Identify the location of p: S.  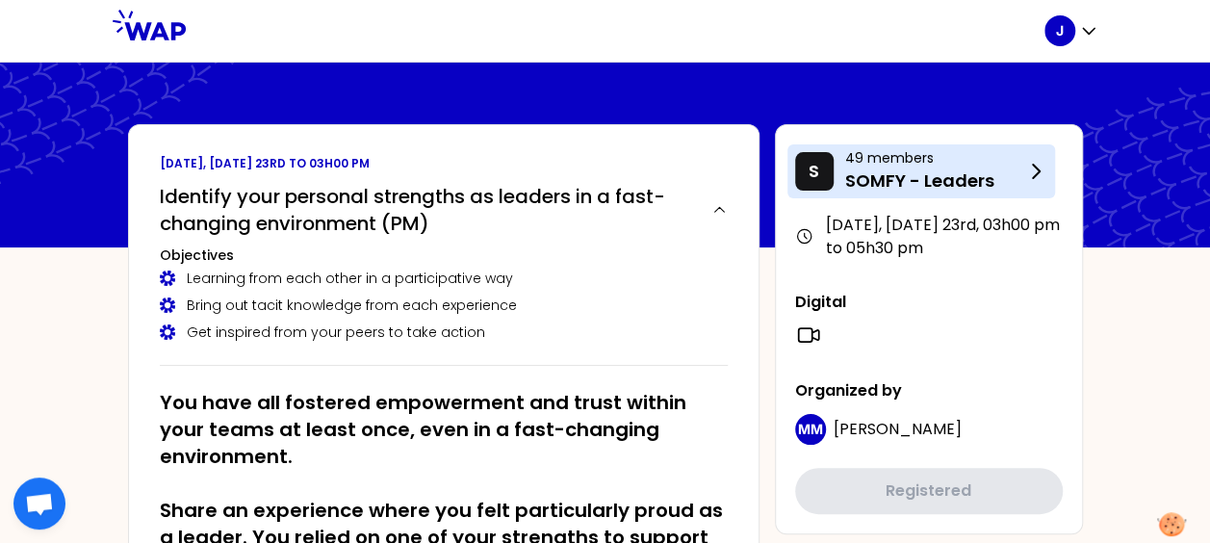
(813, 171).